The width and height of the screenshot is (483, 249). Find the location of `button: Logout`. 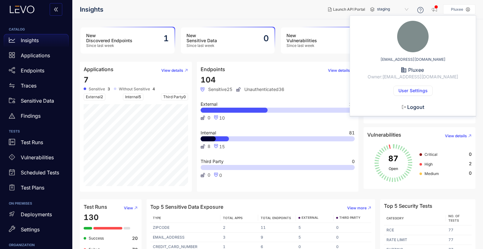

button: Logout is located at coordinates (413, 107).